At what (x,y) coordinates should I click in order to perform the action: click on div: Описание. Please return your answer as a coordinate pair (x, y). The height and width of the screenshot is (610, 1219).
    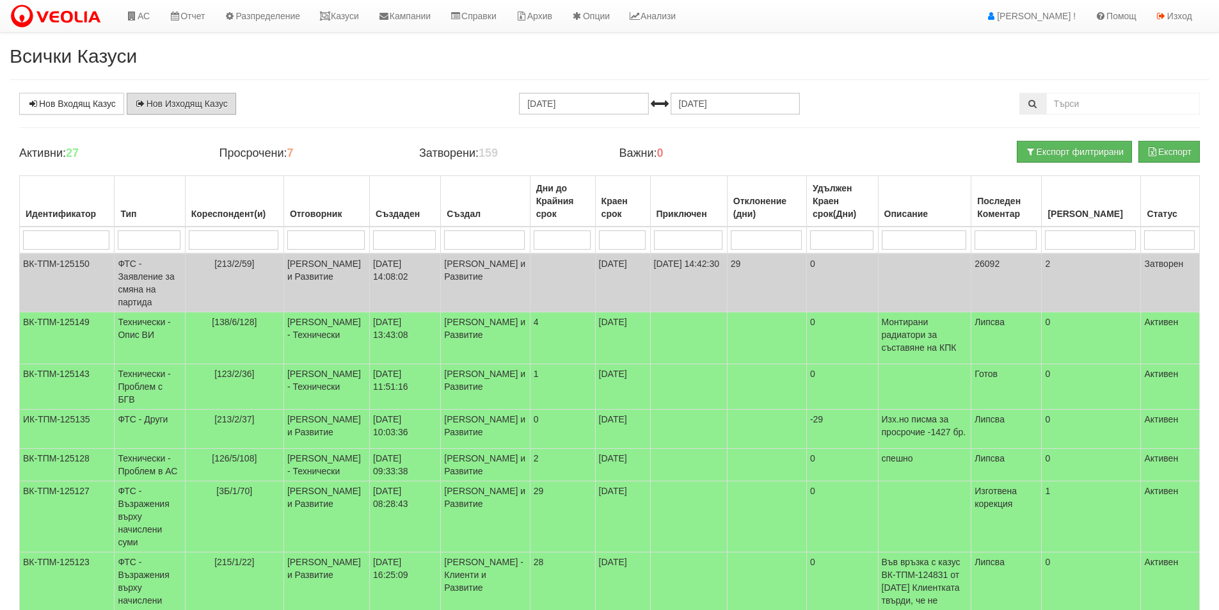
    Looking at the image, I should click on (924, 214).